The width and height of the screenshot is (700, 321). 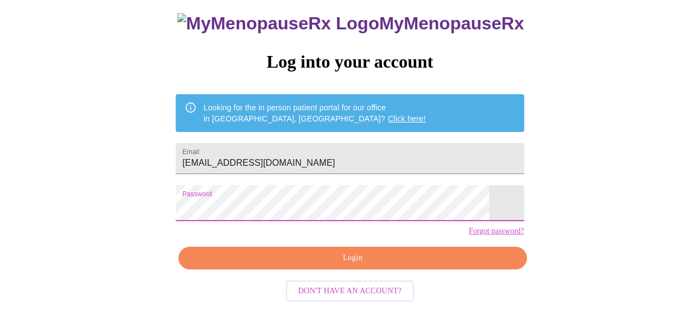 I want to click on button: Don't have an account?, so click(x=350, y=291).